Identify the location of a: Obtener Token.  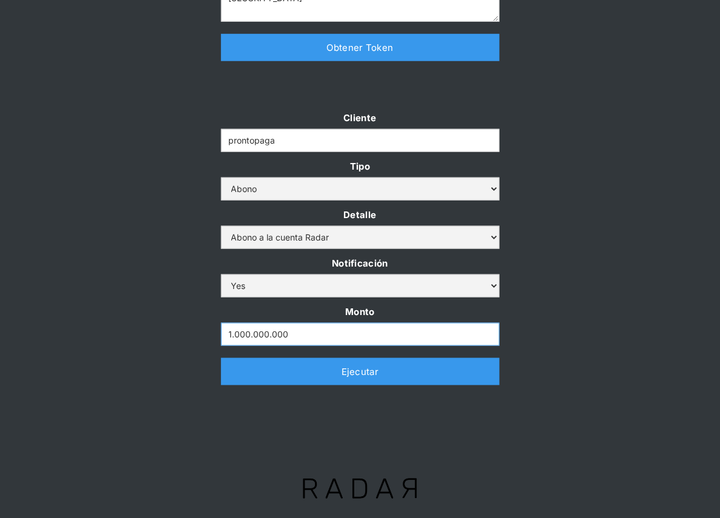
(360, 47).